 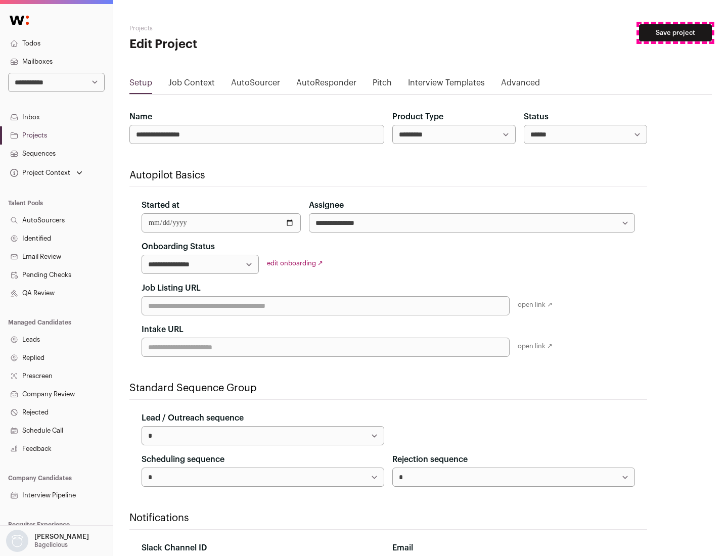 I want to click on img: nopic.png, so click(x=17, y=541).